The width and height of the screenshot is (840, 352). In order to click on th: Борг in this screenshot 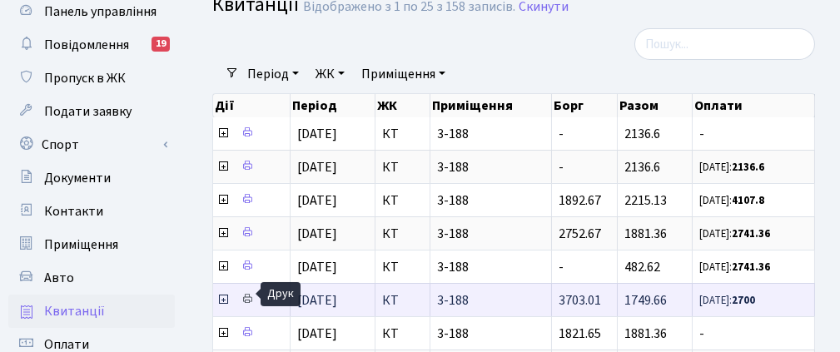, I will do `click(585, 106)`.